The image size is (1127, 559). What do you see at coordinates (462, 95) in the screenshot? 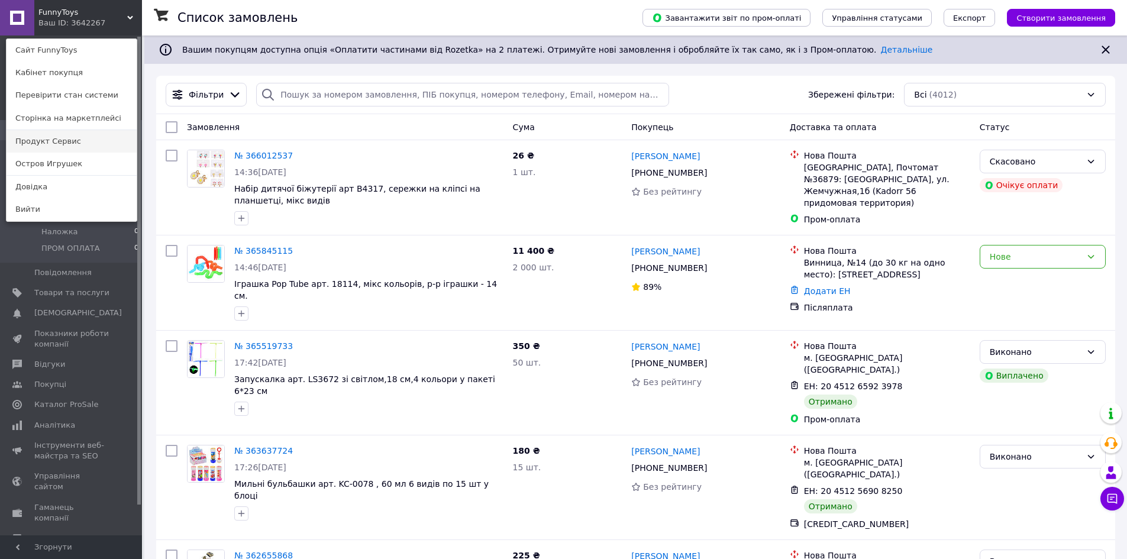
I see `input: Пошук за номером замовлення, ПІБ покупця, номером телефону, Email, номером накладної` at bounding box center [462, 95].